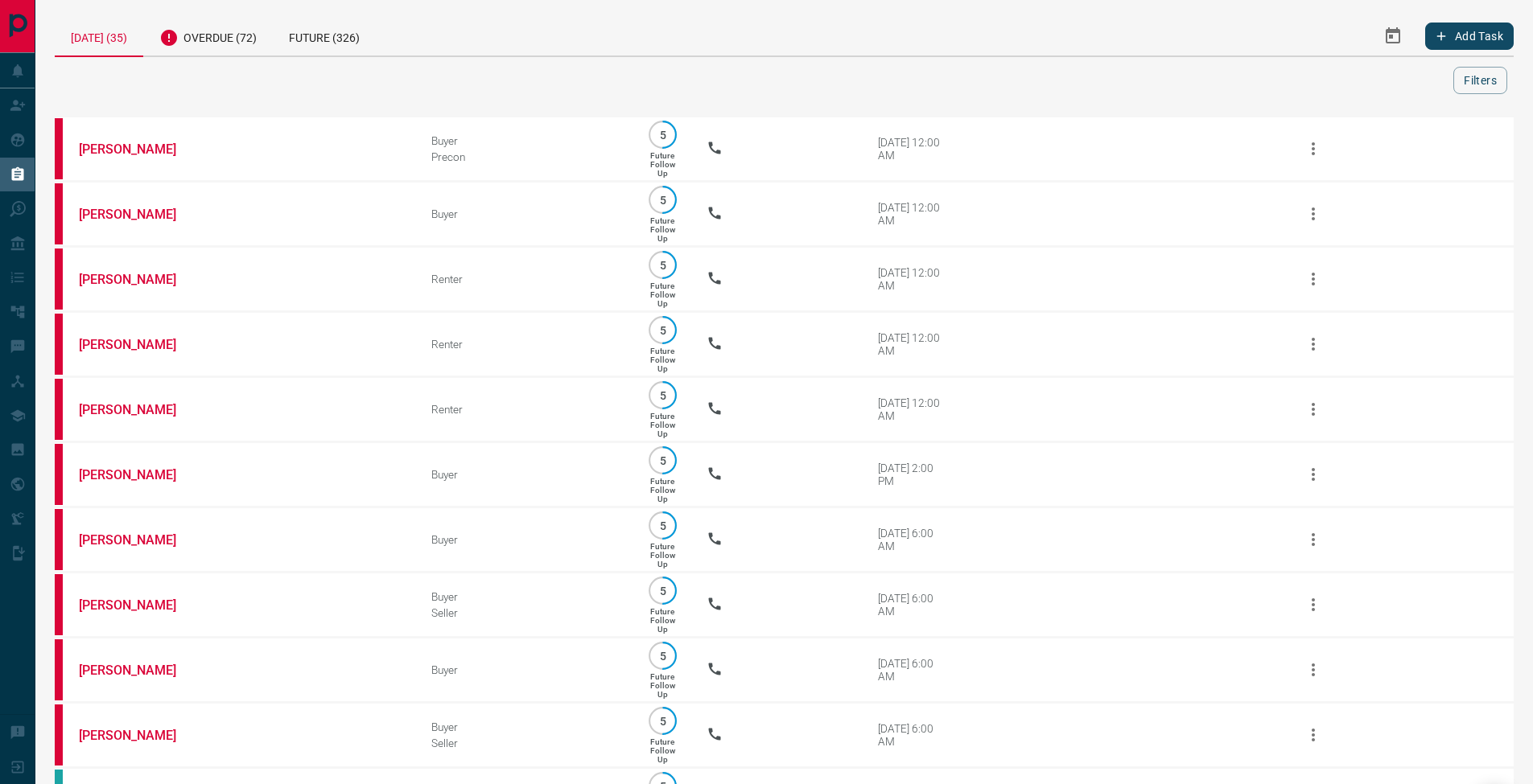 The height and width of the screenshot is (784, 1533). What do you see at coordinates (1392, 37) in the screenshot?
I see `button: Select Date Range` at bounding box center [1392, 37].